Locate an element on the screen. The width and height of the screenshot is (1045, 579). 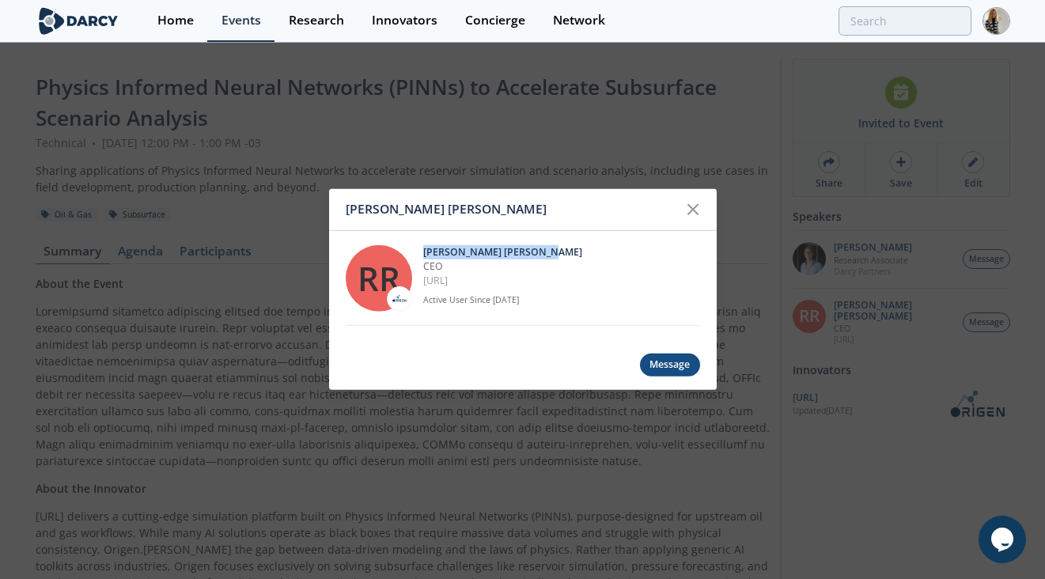
div: Network is located at coordinates (579, 21).